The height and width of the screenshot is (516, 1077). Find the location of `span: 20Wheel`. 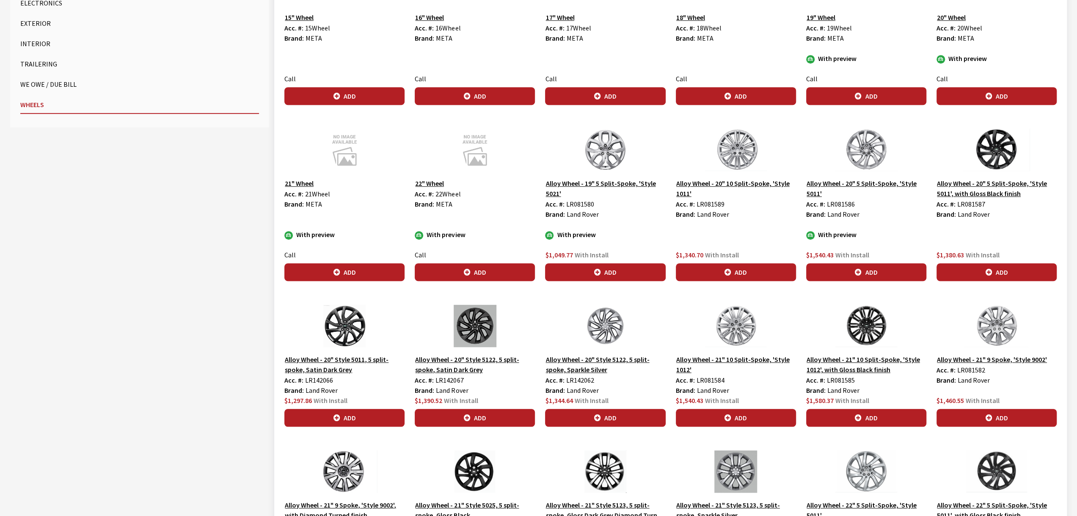

span: 20Wheel is located at coordinates (969, 28).